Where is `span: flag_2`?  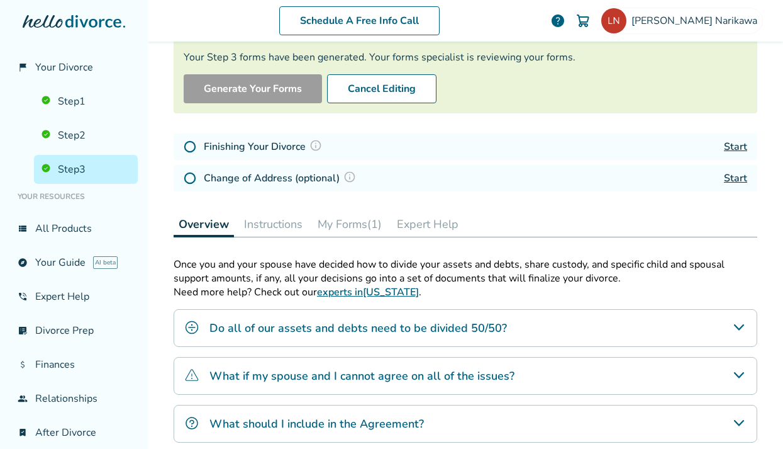
span: flag_2 is located at coordinates (23, 67).